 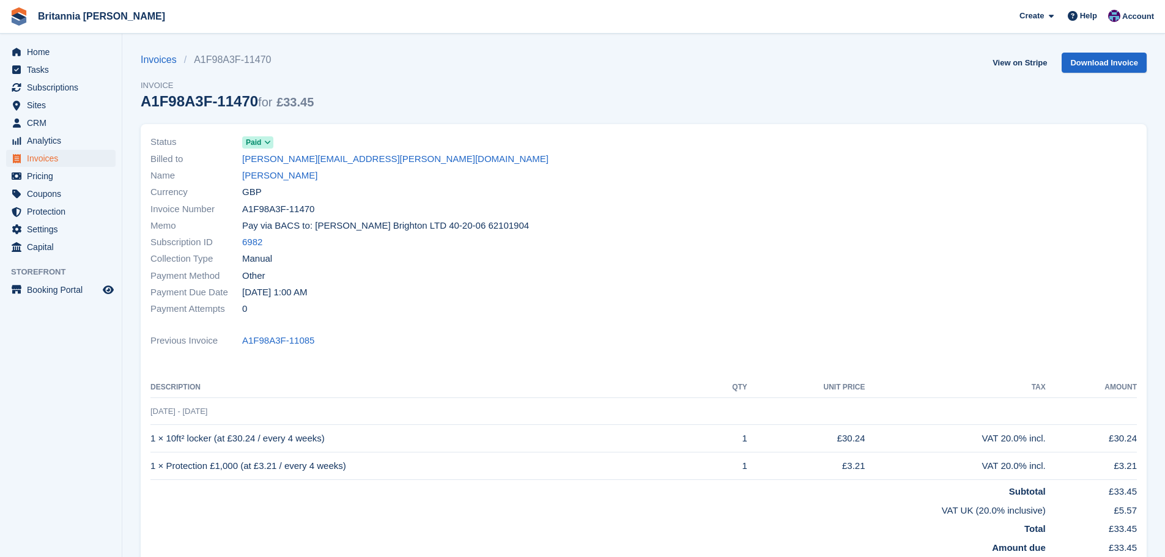 I want to click on span: Payment Method, so click(x=196, y=276).